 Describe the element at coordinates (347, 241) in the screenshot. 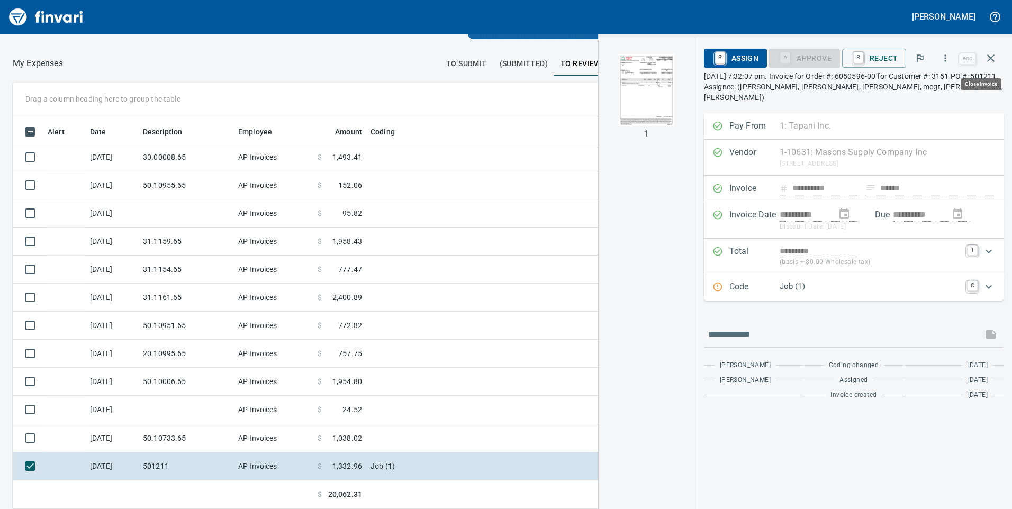

I see `span: 1,958.43` at that location.